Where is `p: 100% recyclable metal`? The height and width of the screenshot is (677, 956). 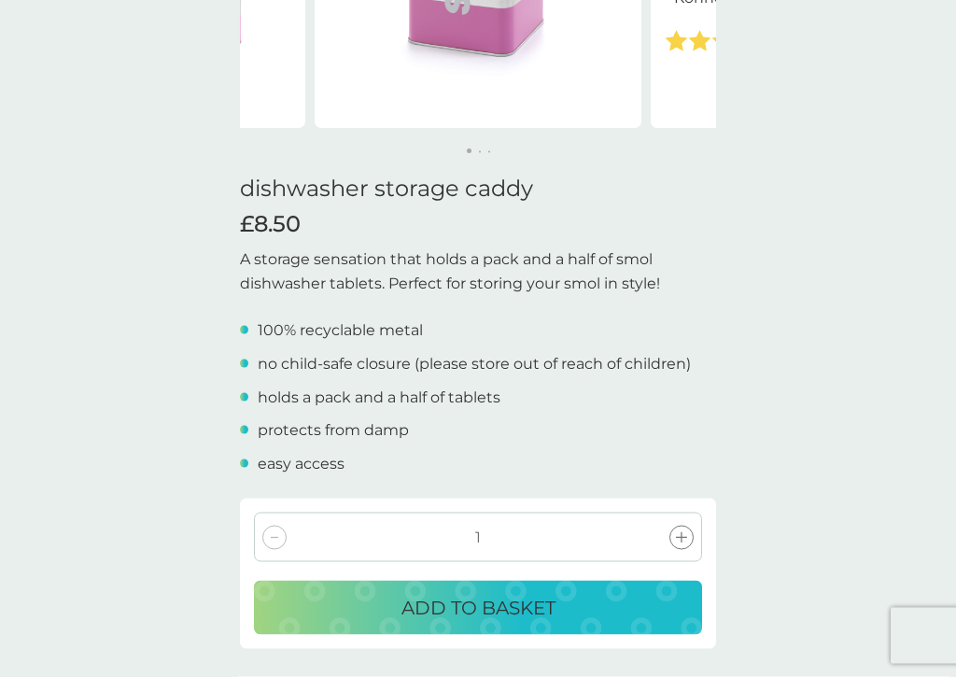 p: 100% recyclable metal is located at coordinates (340, 331).